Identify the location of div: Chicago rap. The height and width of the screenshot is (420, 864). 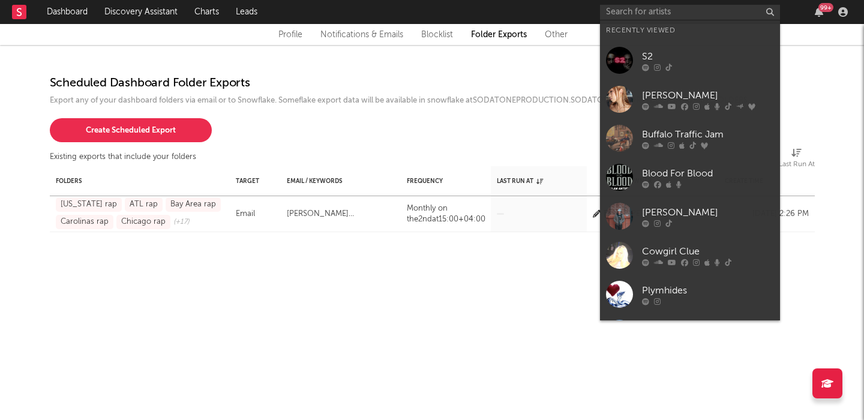
(143, 222).